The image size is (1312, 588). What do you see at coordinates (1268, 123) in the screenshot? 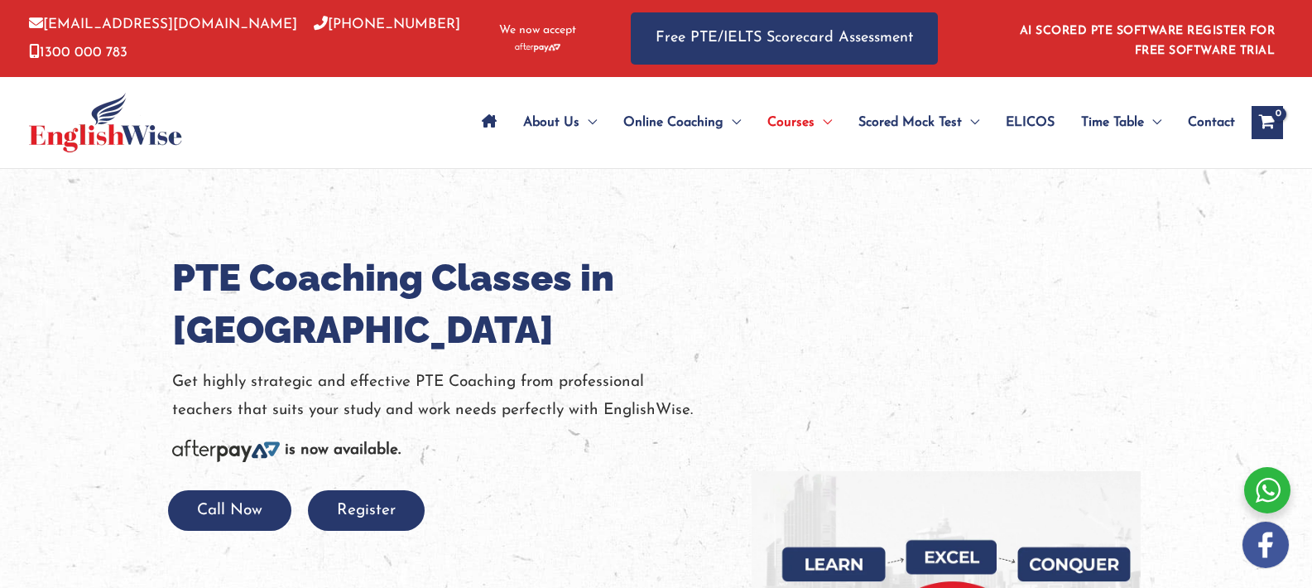
I see `a: View Shopping Cart, empty` at bounding box center [1268, 123].